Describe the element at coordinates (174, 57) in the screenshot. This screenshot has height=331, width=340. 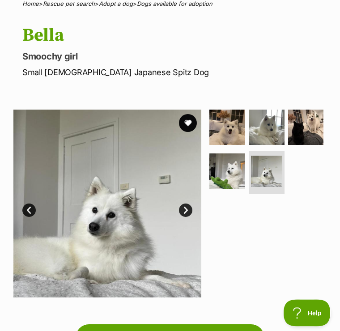
I see `p: Smoochy girl` at that location.